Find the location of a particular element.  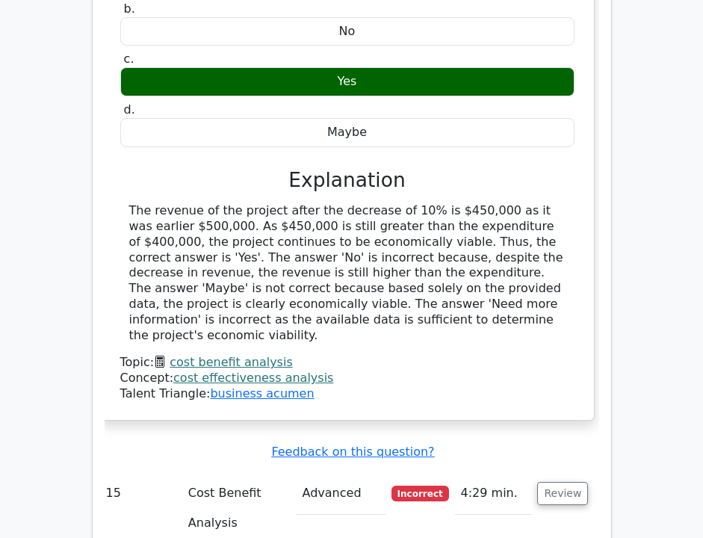

span: Incorrect is located at coordinates (420, 493).